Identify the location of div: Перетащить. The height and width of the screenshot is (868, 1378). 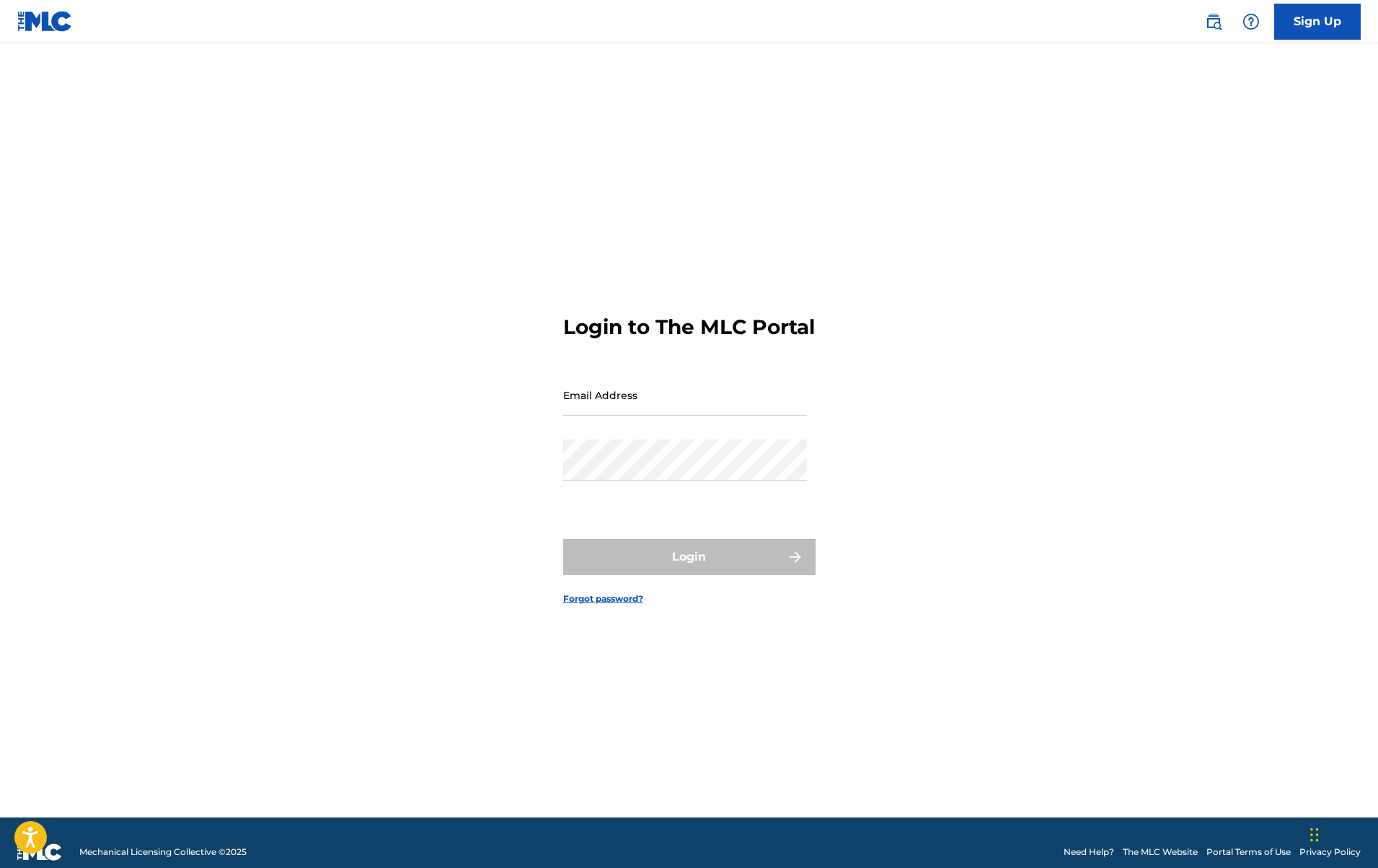
(1315, 834).